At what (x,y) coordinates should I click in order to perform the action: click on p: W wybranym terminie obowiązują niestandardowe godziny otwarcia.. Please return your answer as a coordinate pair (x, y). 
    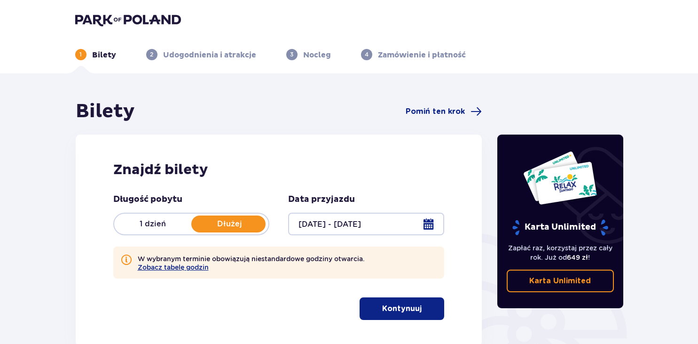
    Looking at the image, I should click on (251, 262).